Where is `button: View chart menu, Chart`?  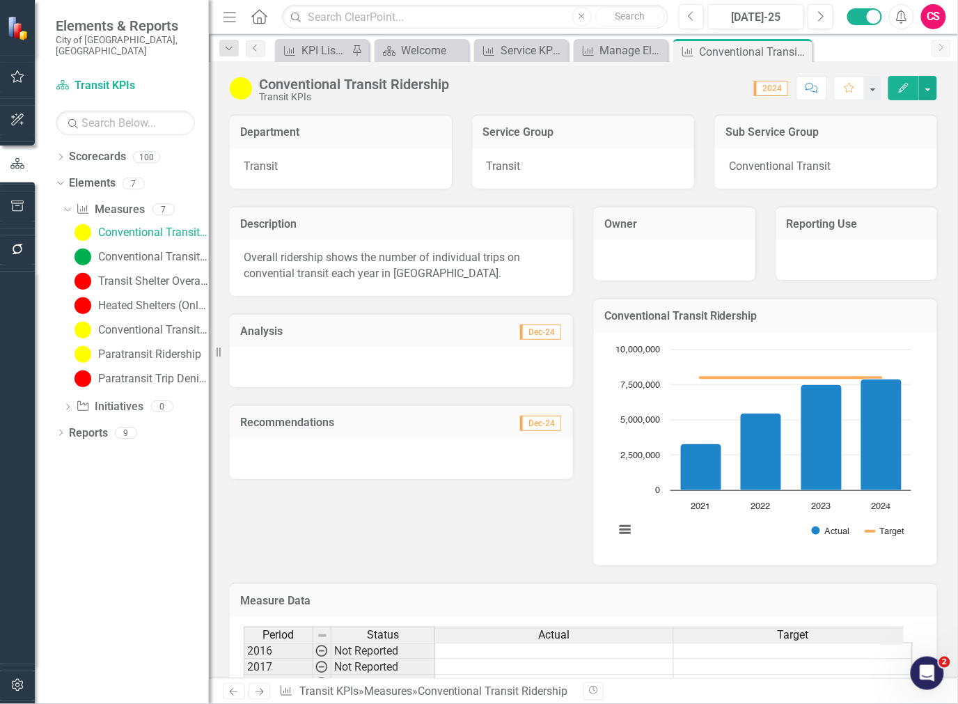 button: View chart menu, Chart is located at coordinates (625, 529).